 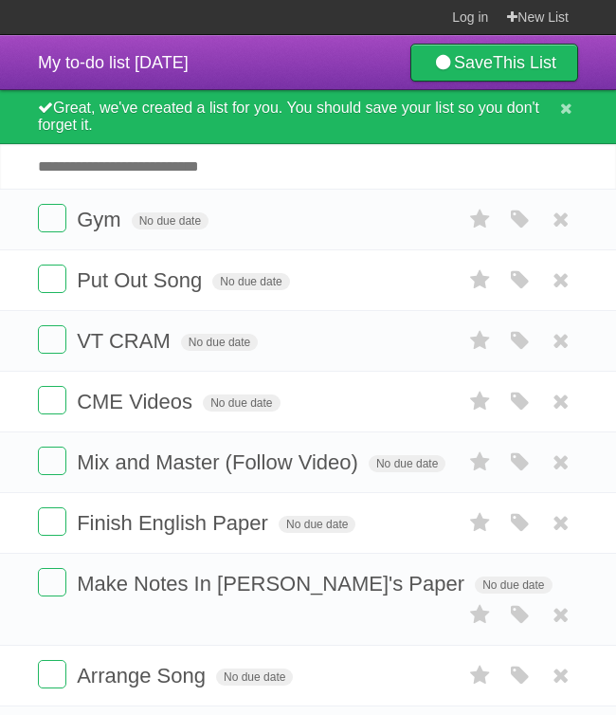 I want to click on b: This List, so click(x=524, y=63).